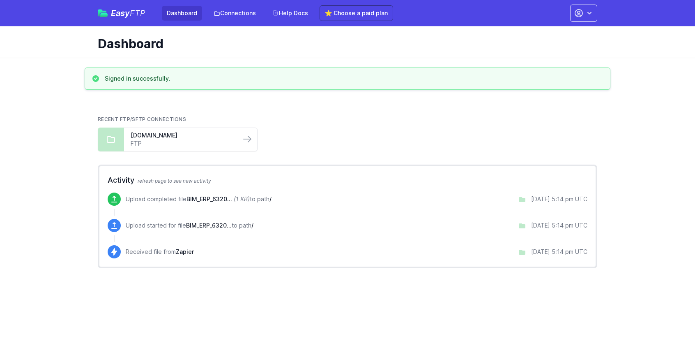 The height and width of the screenshot is (344, 695). I want to click on i: (1 KB), so click(242, 199).